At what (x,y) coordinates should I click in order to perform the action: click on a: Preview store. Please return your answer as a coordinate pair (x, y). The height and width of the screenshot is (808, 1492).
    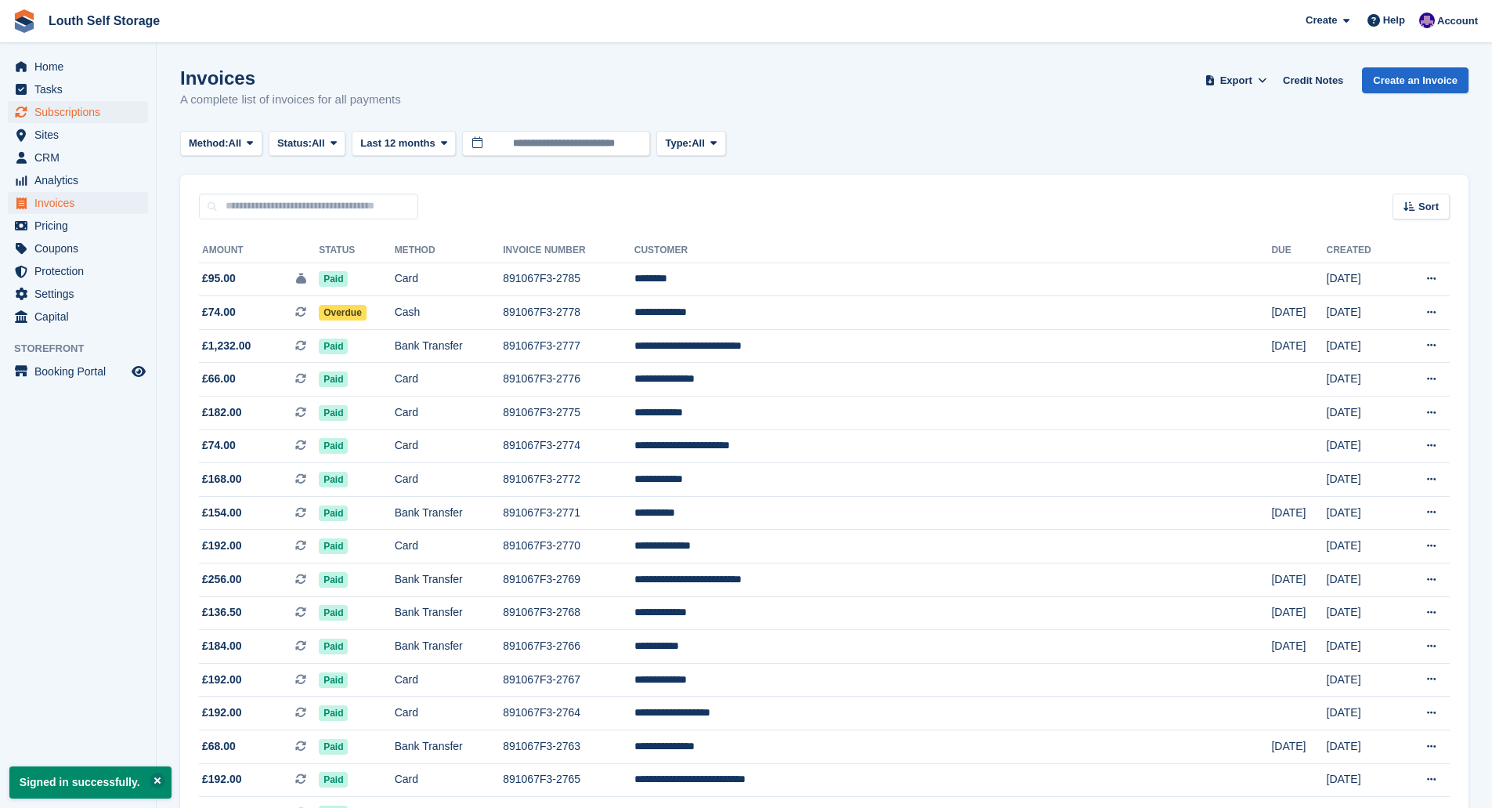
    Looking at the image, I should click on (139, 371).